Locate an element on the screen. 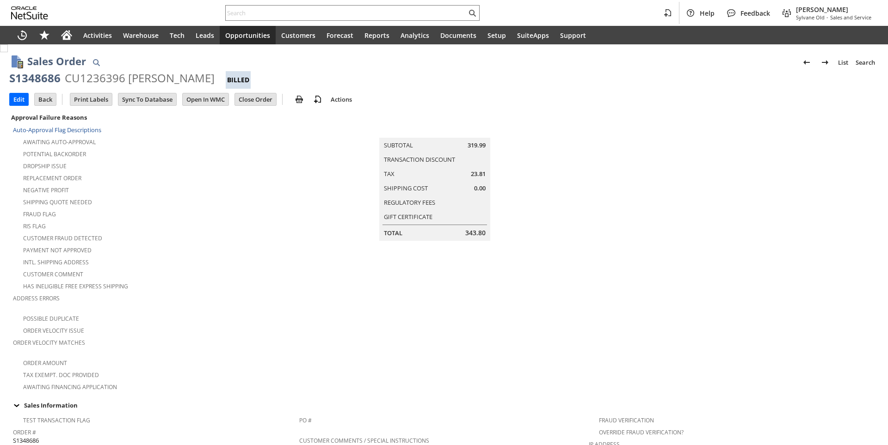  svg: Search is located at coordinates (472, 13).